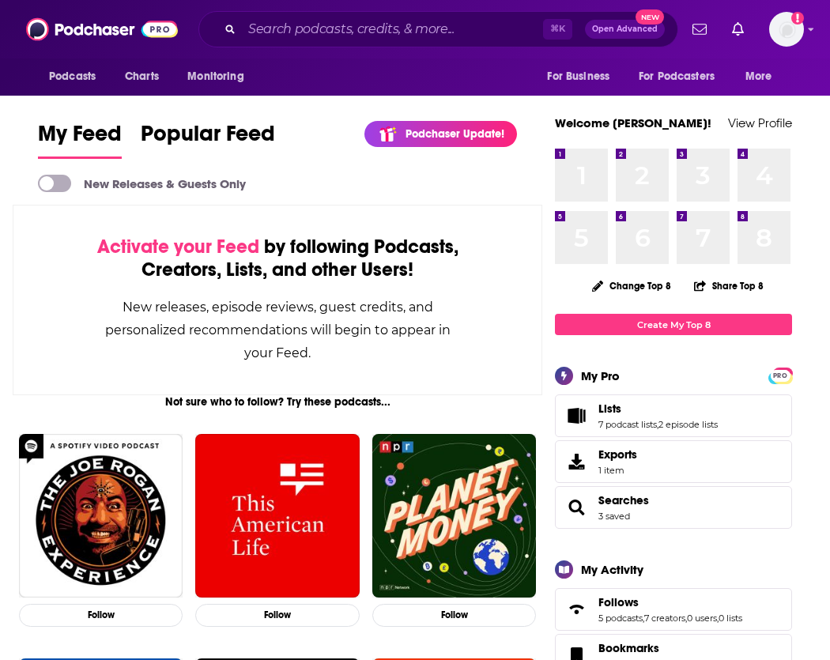  Describe the element at coordinates (628, 648) in the screenshot. I see `span: Bookmarks` at that location.